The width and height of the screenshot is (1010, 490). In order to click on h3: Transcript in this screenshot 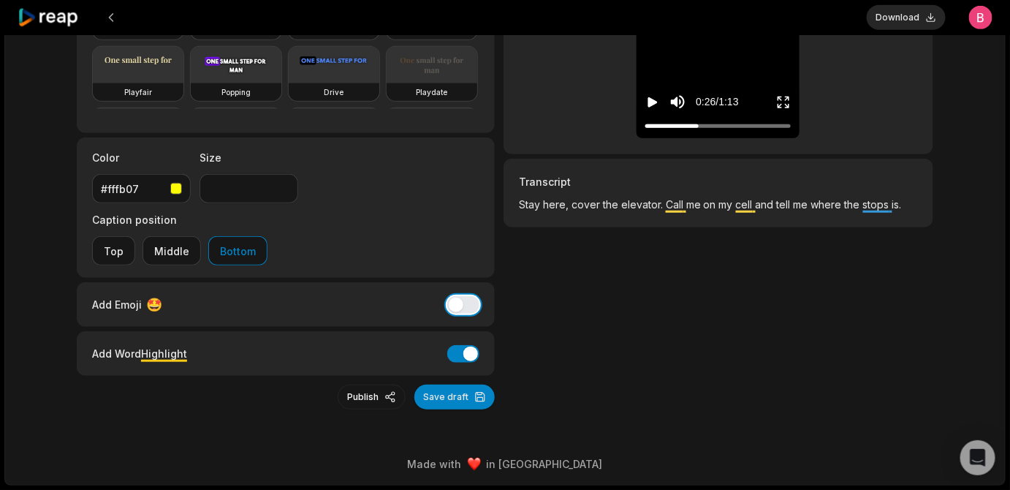, I will do `click(718, 181)`.